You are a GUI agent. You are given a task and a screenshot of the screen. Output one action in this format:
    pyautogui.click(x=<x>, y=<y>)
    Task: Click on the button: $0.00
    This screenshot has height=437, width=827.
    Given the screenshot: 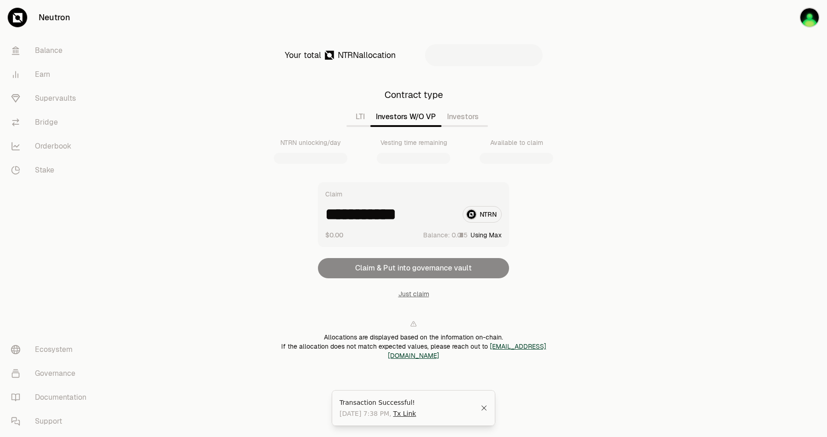 What is the action you would take?
    pyautogui.click(x=334, y=234)
    